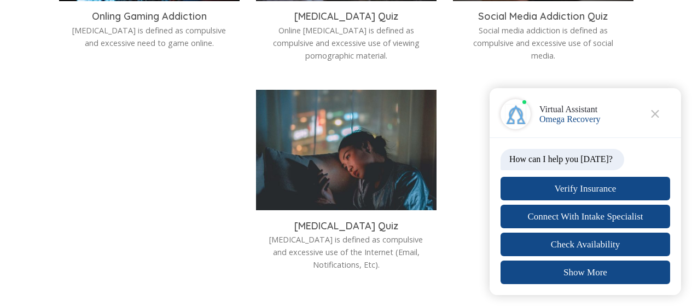 This screenshot has width=692, height=306. I want to click on h3: Social Media Addiction Quiz, so click(544, 16).